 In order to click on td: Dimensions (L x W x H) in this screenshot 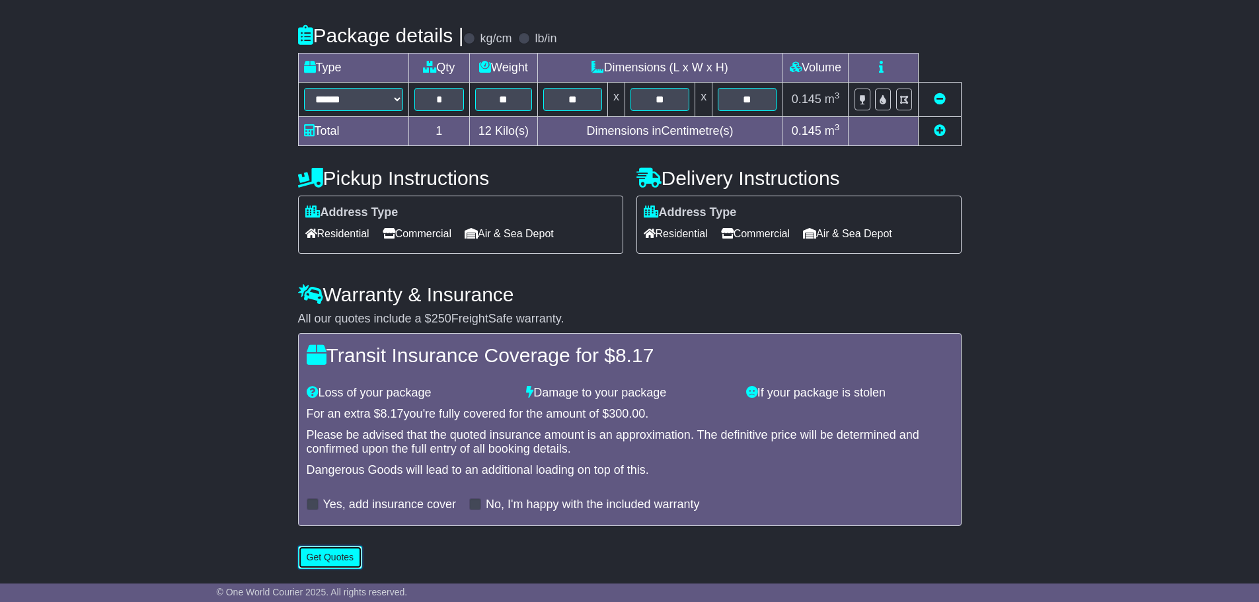, I will do `click(659, 68)`.